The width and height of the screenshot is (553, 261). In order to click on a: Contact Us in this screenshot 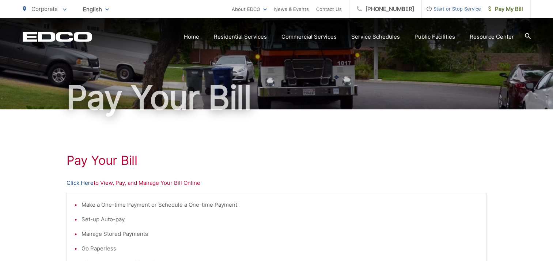, I will do `click(329, 9)`.